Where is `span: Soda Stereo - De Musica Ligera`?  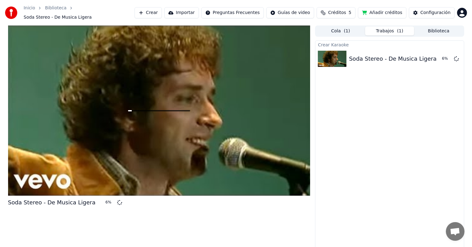
span: Soda Stereo - De Musica Ligera is located at coordinates (57, 17).